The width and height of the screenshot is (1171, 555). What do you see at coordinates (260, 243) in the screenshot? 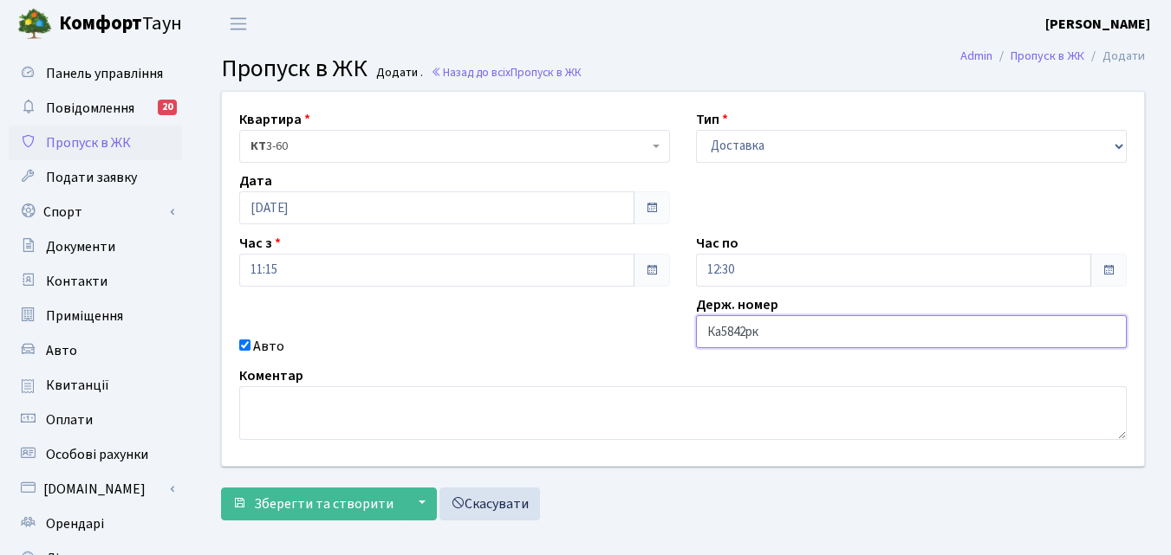
I see `label: Час з` at bounding box center [260, 243].